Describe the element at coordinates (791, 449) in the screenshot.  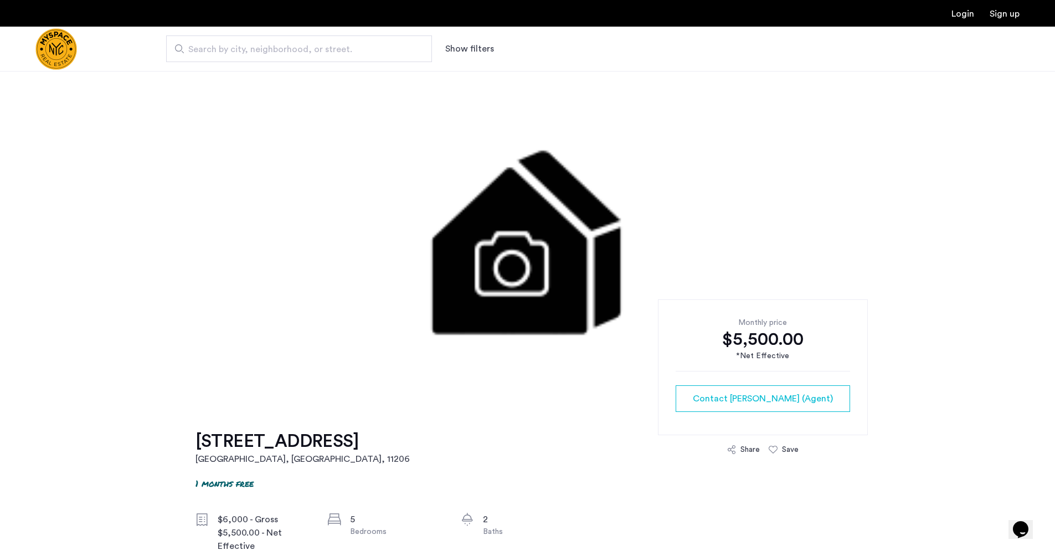
I see `div: Save` at that location.